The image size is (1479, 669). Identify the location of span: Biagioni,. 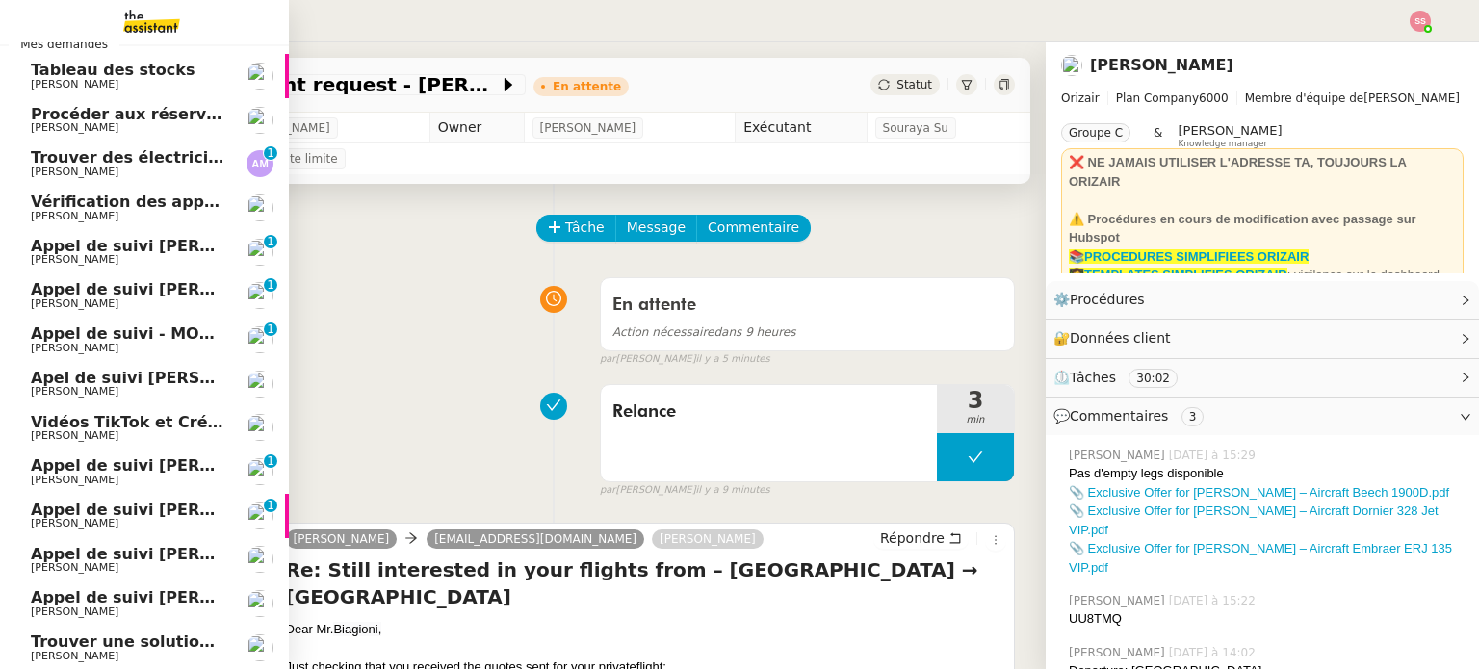
(357, 629).